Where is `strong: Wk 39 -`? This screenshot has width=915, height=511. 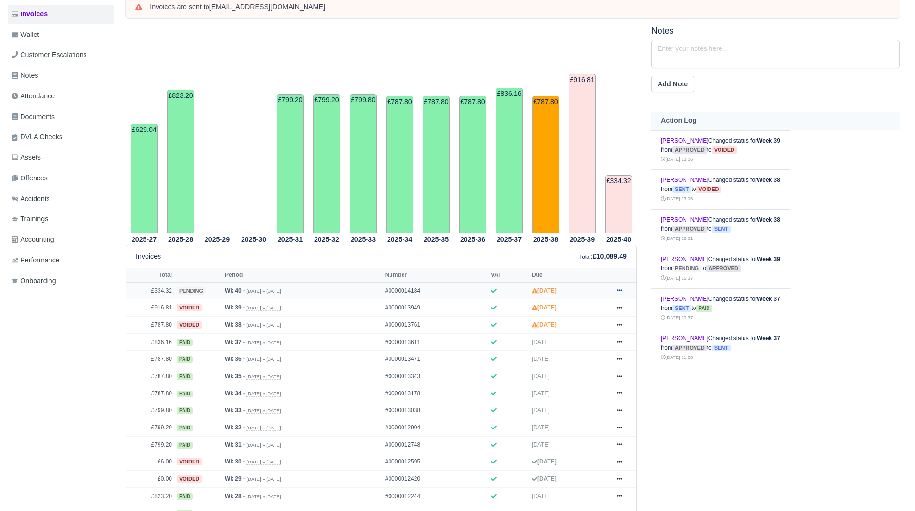
strong: Wk 39 - is located at coordinates (235, 308).